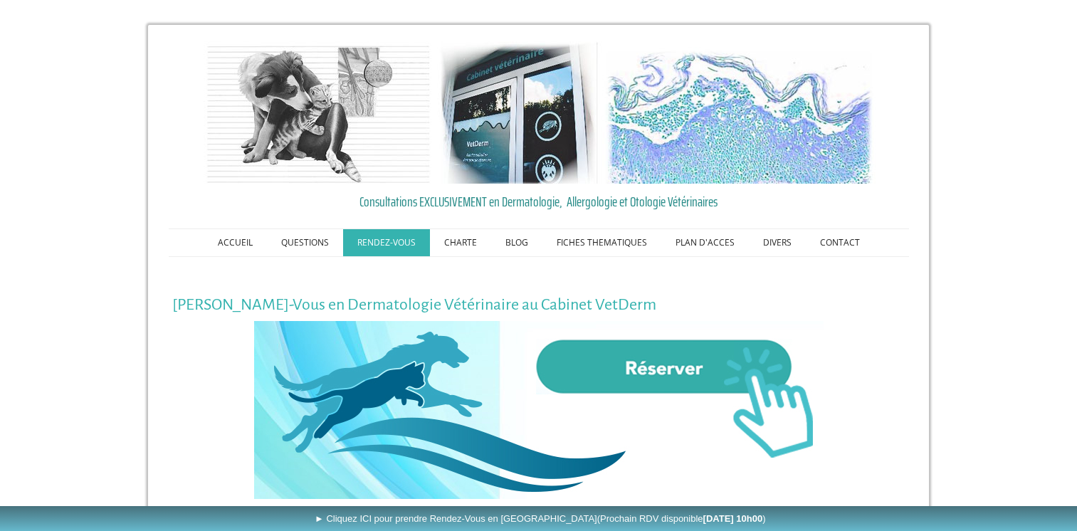 The width and height of the screenshot is (1077, 531). Describe the element at coordinates (305, 243) in the screenshot. I see `a: QUESTIONS` at that location.